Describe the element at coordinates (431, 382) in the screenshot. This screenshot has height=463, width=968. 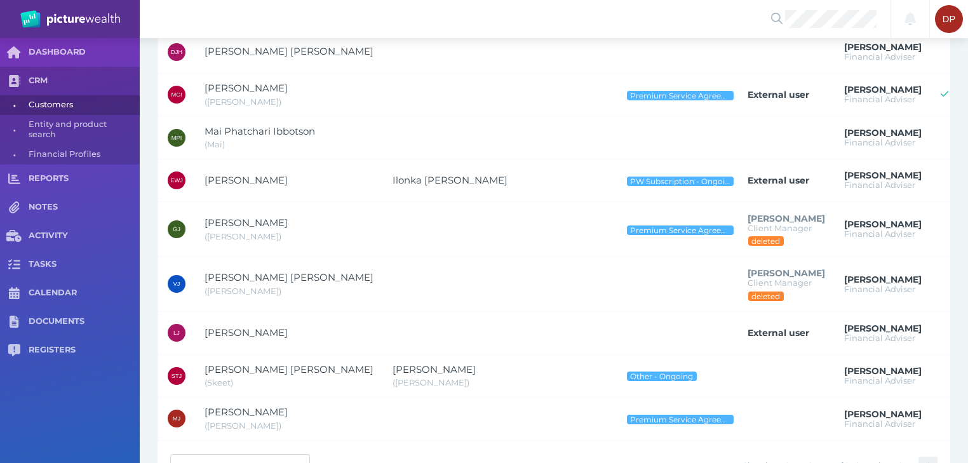
I see `span: Ronnie` at that location.